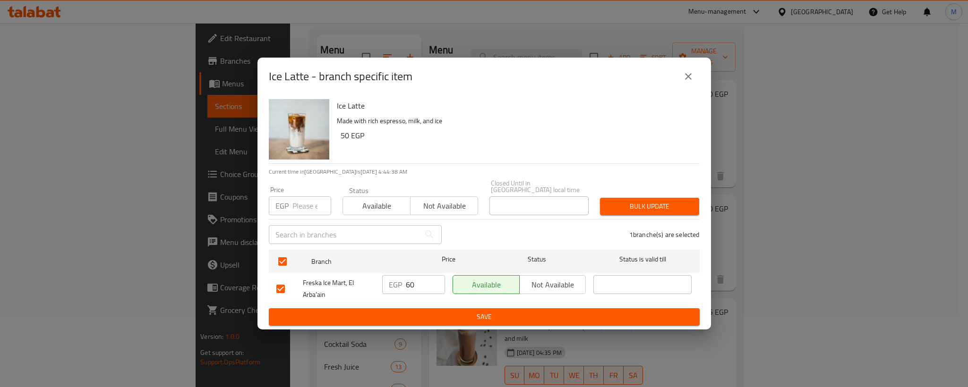 This screenshot has width=968, height=387. Describe the element at coordinates (664, 235) in the screenshot. I see `p: 1 branche(s) are selected` at that location.